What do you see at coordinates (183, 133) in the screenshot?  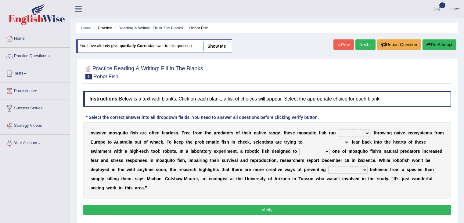 I see `b: F` at bounding box center [183, 133].